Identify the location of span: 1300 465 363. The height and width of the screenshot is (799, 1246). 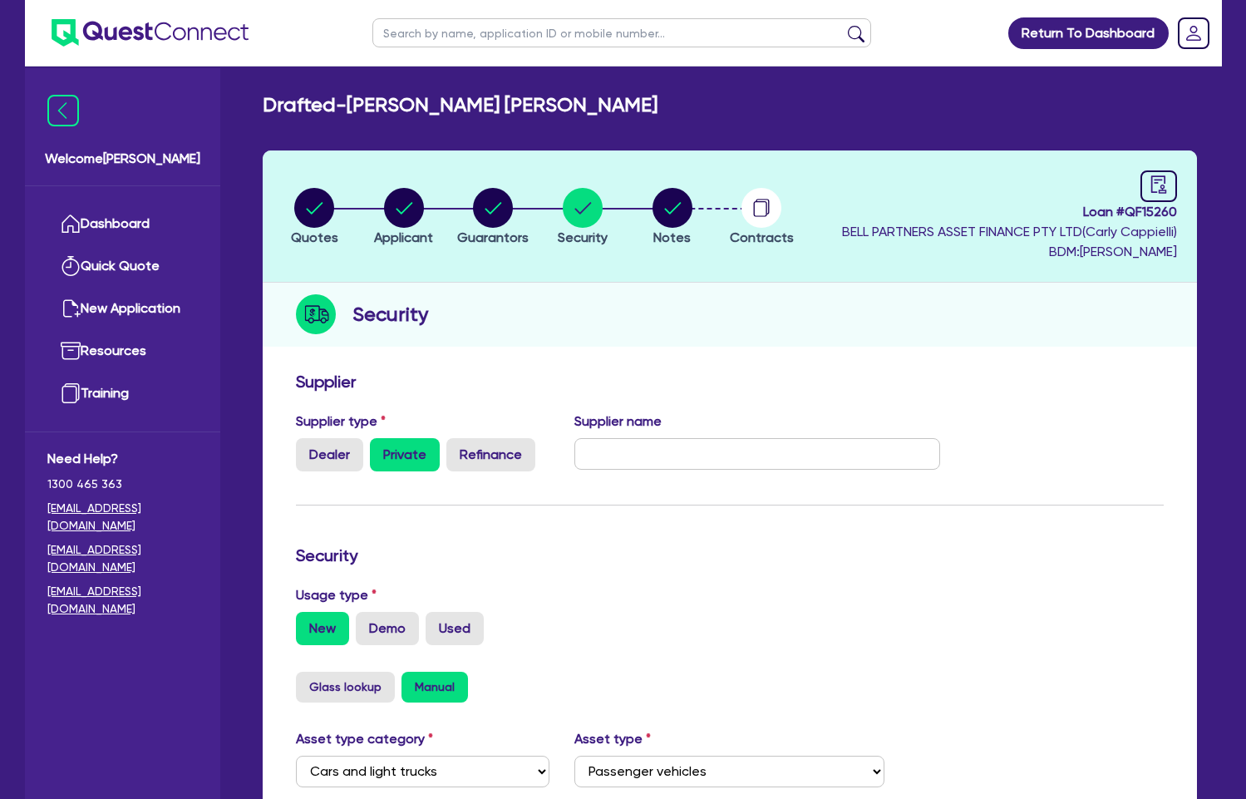
(122, 484).